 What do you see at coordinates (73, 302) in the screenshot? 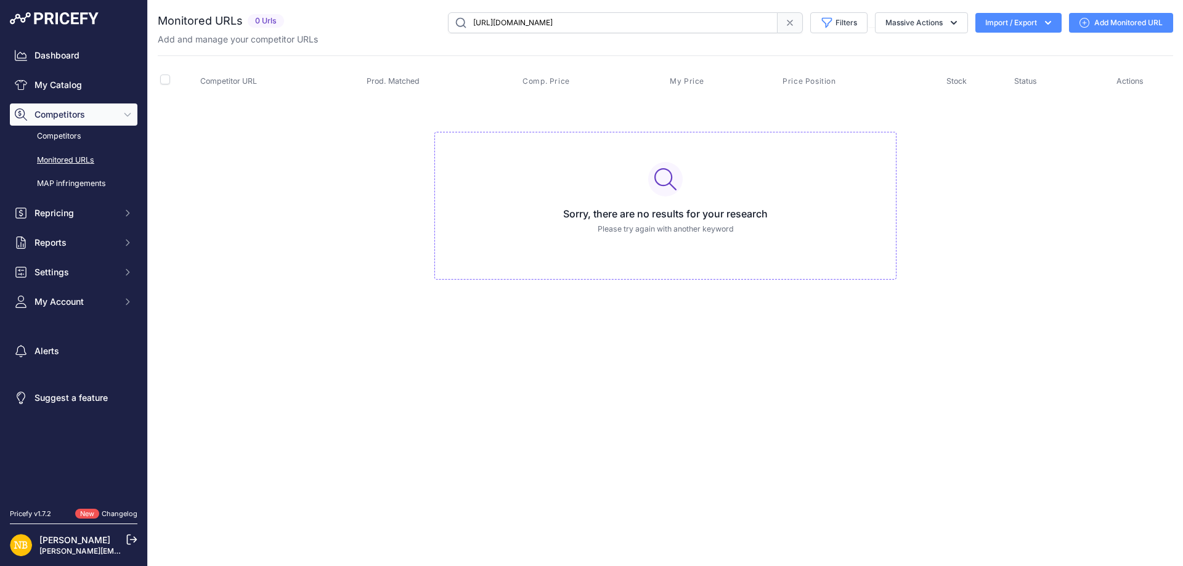
I see `button: My Account` at bounding box center [73, 302].